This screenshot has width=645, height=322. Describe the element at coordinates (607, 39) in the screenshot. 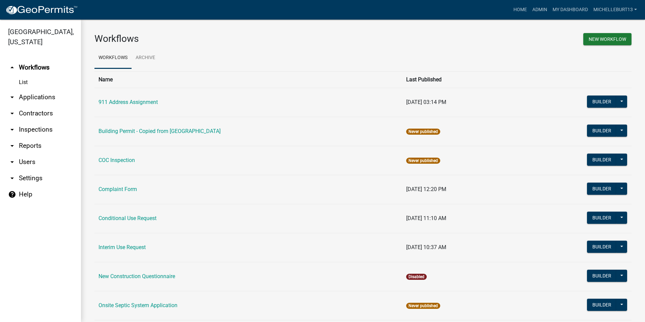

I see `button: New Workflow` at that location.